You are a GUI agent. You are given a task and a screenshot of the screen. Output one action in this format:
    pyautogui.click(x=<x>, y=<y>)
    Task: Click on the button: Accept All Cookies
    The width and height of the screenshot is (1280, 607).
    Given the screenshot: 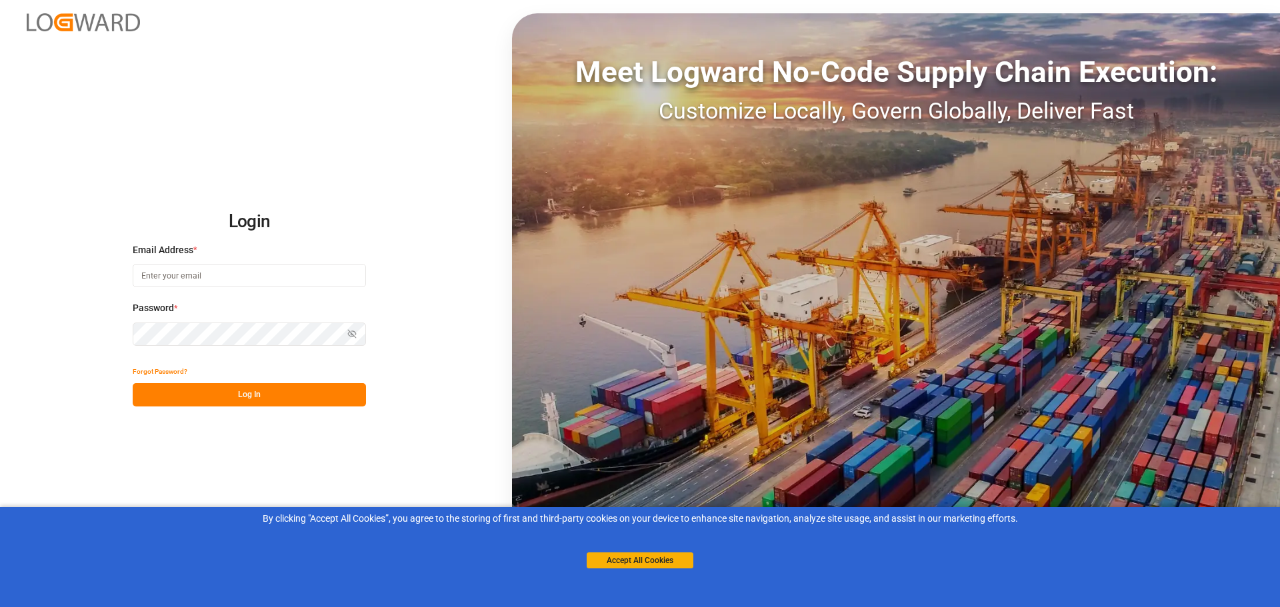 What is the action you would take?
    pyautogui.click(x=640, y=561)
    